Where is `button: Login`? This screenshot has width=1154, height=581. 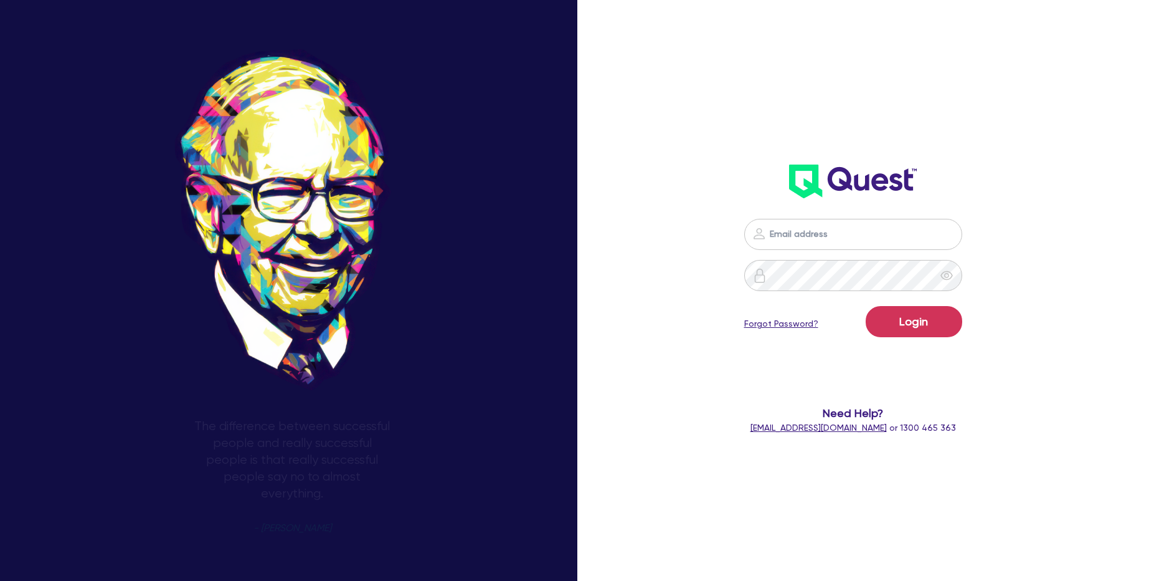
button: Login is located at coordinates (914, 321).